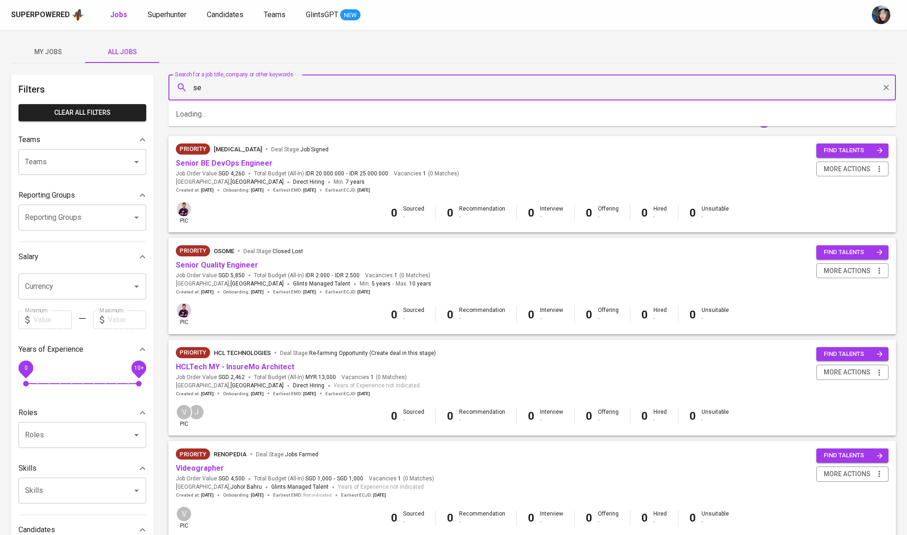 The image size is (907, 535). I want to click on a: Teams, so click(275, 15).